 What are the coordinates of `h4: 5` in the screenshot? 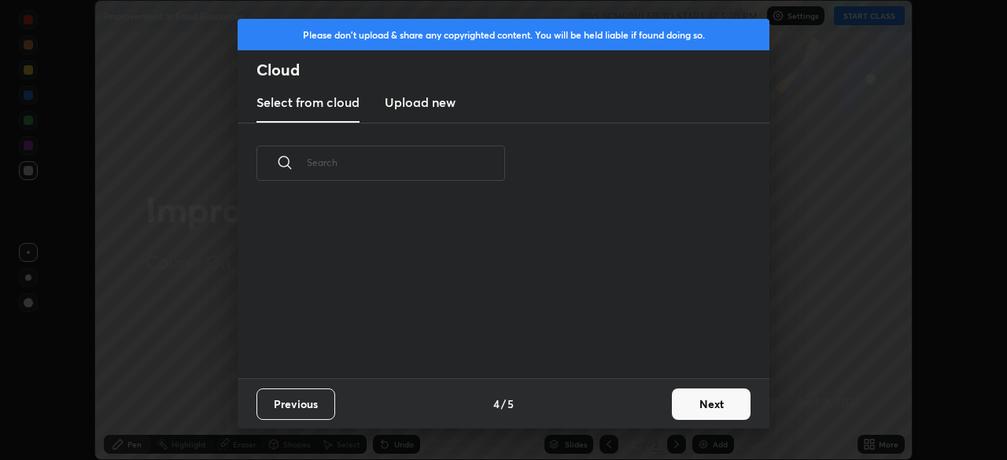 It's located at (510, 403).